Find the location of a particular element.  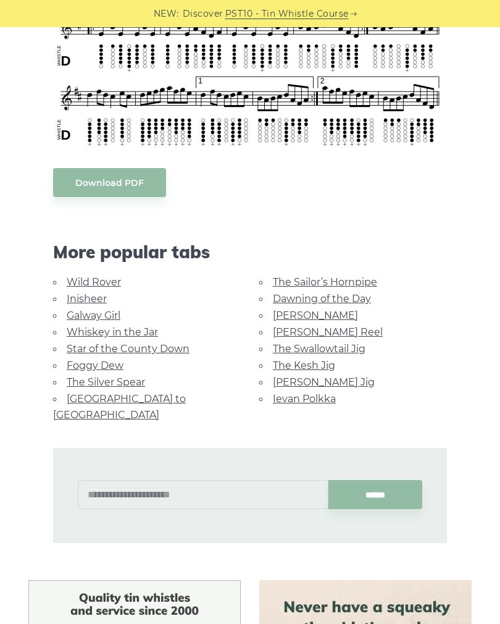

a: Ievan Polkka is located at coordinates (304, 398).